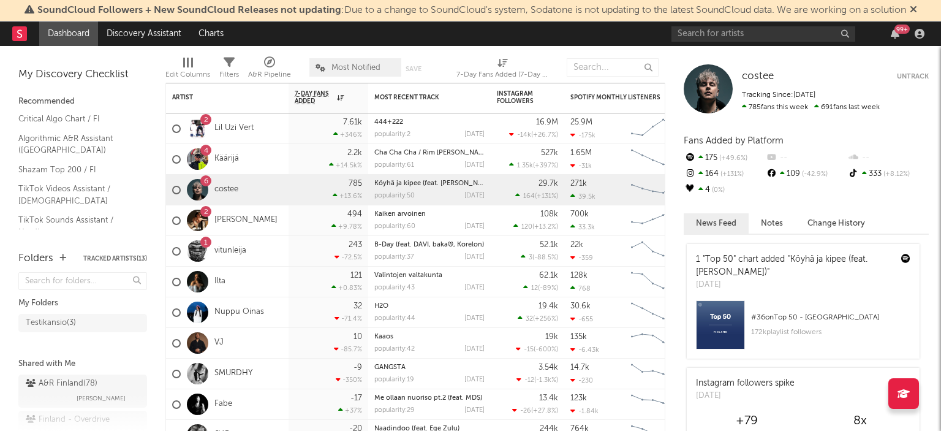 The height and width of the screenshot is (431, 941). What do you see at coordinates (358, 336) in the screenshot?
I see `div: 10` at bounding box center [358, 336].